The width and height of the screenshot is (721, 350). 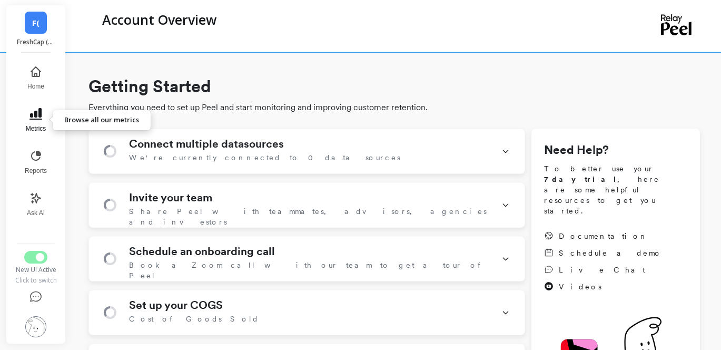 What do you see at coordinates (36, 78) in the screenshot?
I see `button: Home` at bounding box center [36, 78].